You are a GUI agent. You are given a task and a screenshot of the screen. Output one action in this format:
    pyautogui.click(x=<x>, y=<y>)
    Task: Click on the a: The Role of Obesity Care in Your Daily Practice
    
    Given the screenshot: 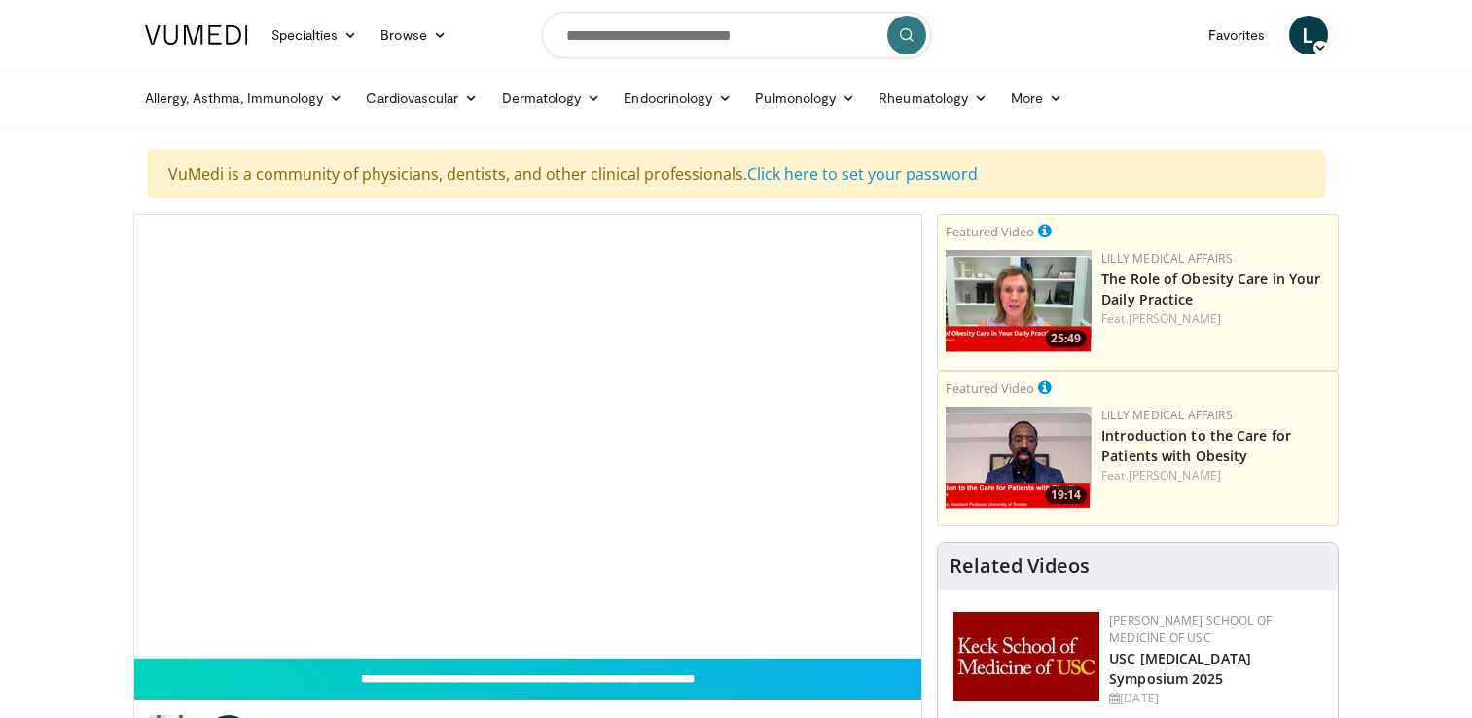 What is the action you would take?
    pyautogui.click(x=1210, y=289)
    